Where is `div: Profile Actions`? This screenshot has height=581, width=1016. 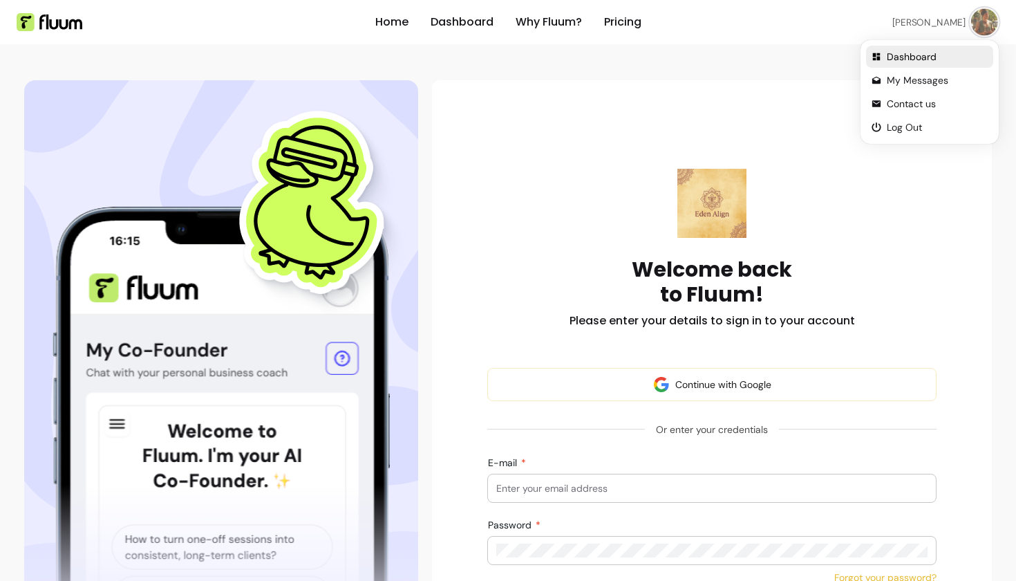
div: Profile Actions is located at coordinates (930, 92).